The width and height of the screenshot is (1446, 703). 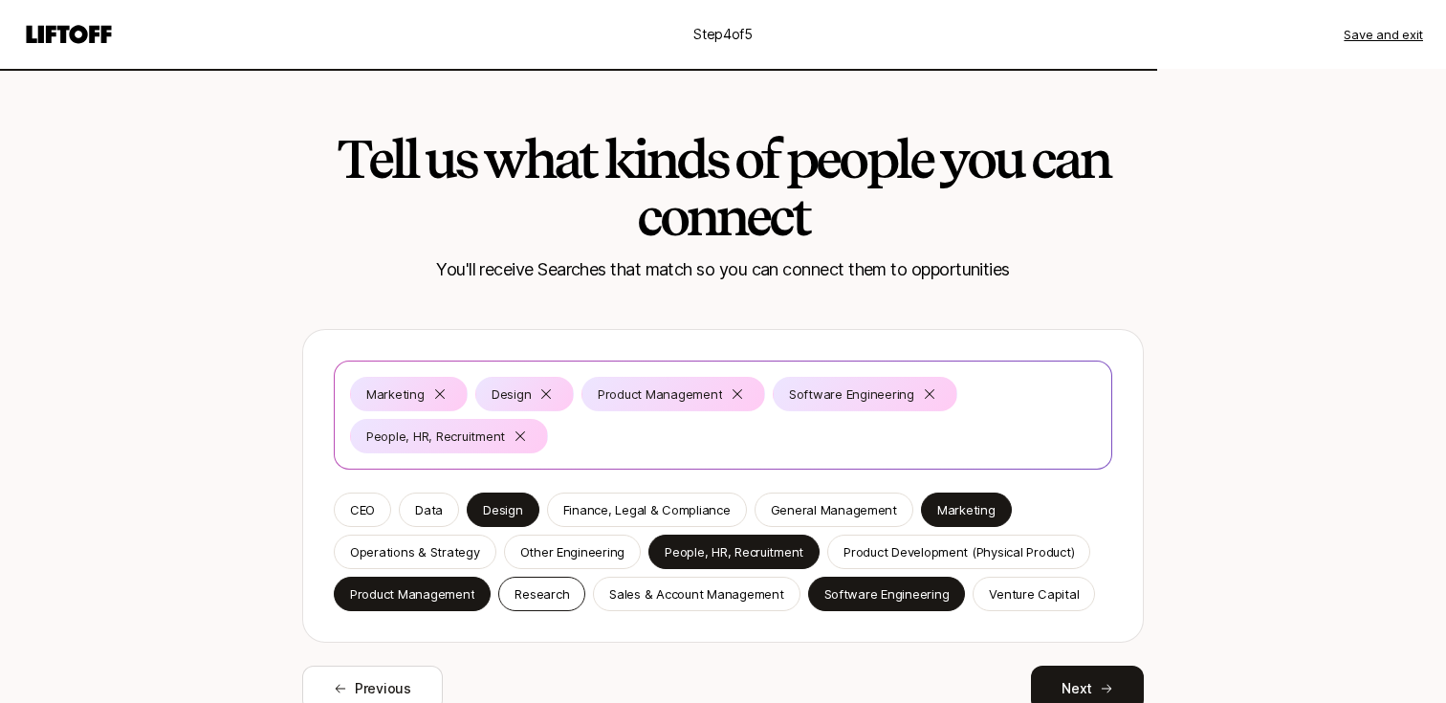 I want to click on span: Previous, so click(x=383, y=689).